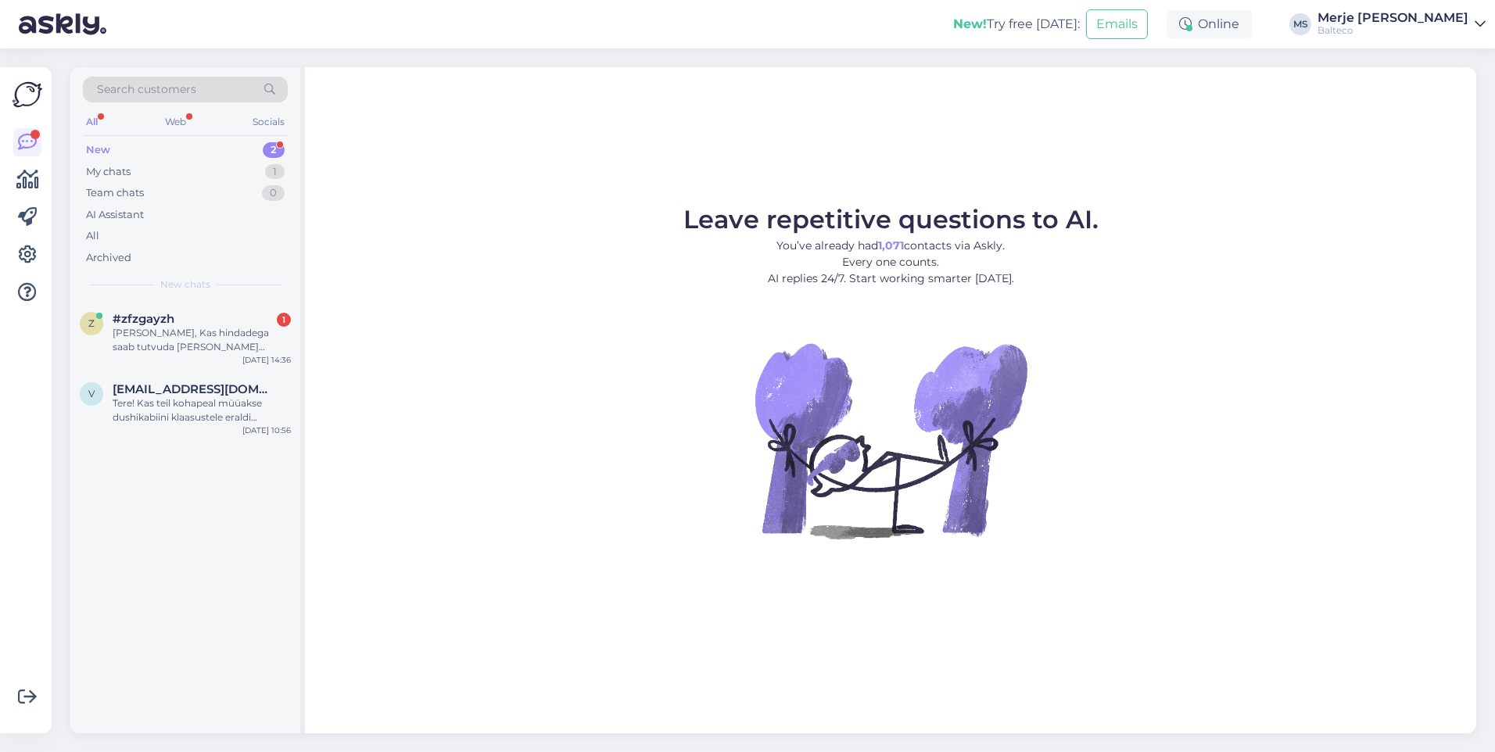  What do you see at coordinates (109, 258) in the screenshot?
I see `div: Archived` at bounding box center [109, 258].